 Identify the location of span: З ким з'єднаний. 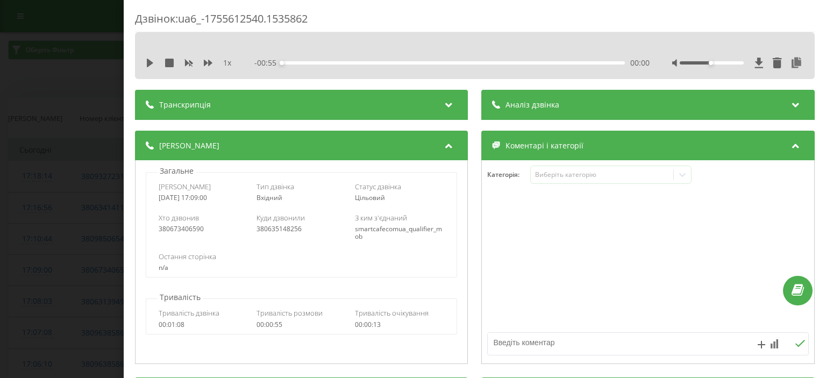
(381, 218).